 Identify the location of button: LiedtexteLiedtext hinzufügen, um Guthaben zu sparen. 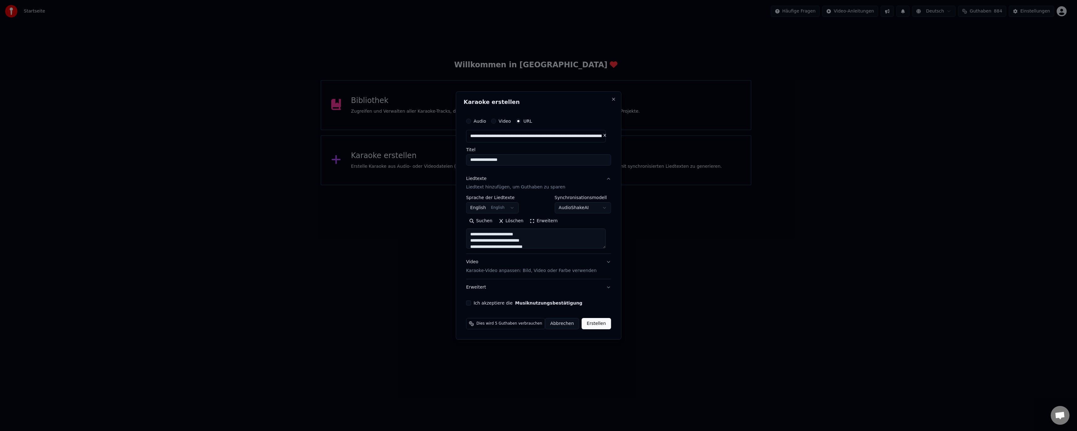
(538, 183).